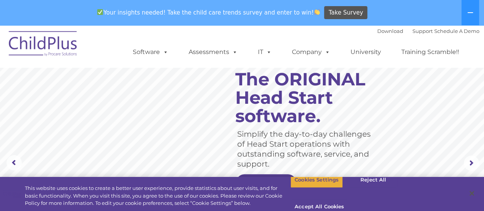 The image size is (484, 211). I want to click on rs-layer: Simplify the day-to-day challenges of Head Start operations with outstanding software, service, a..., so click(308, 149).